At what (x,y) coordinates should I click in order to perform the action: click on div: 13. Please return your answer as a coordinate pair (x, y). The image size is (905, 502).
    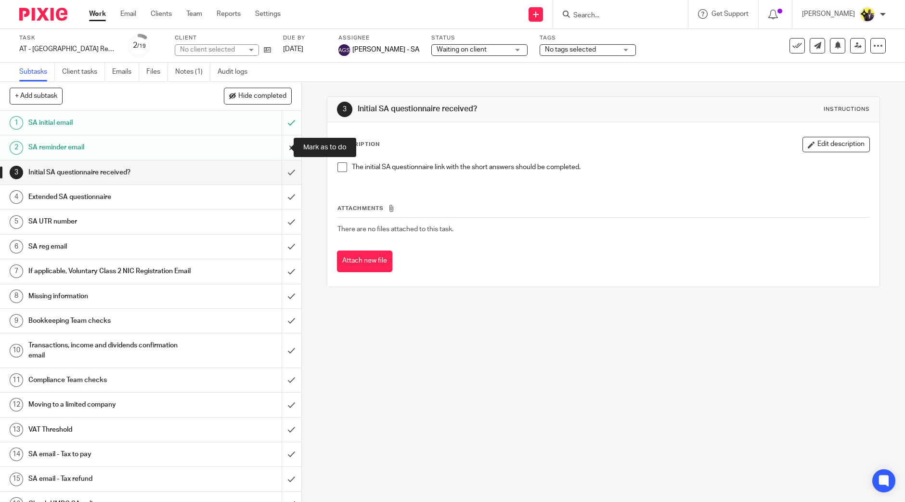
    Looking at the image, I should click on (16, 429).